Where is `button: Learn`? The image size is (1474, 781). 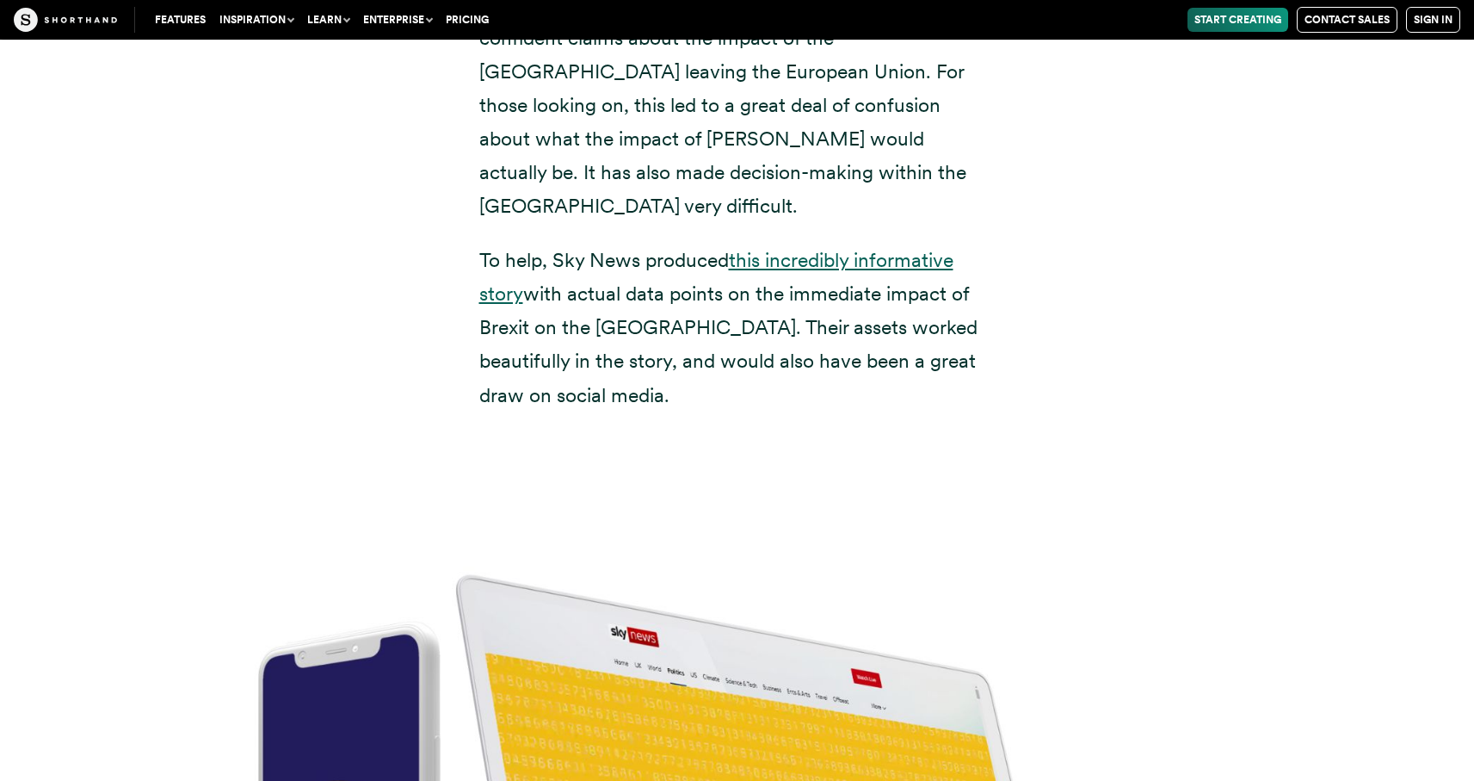 button: Learn is located at coordinates (328, 20).